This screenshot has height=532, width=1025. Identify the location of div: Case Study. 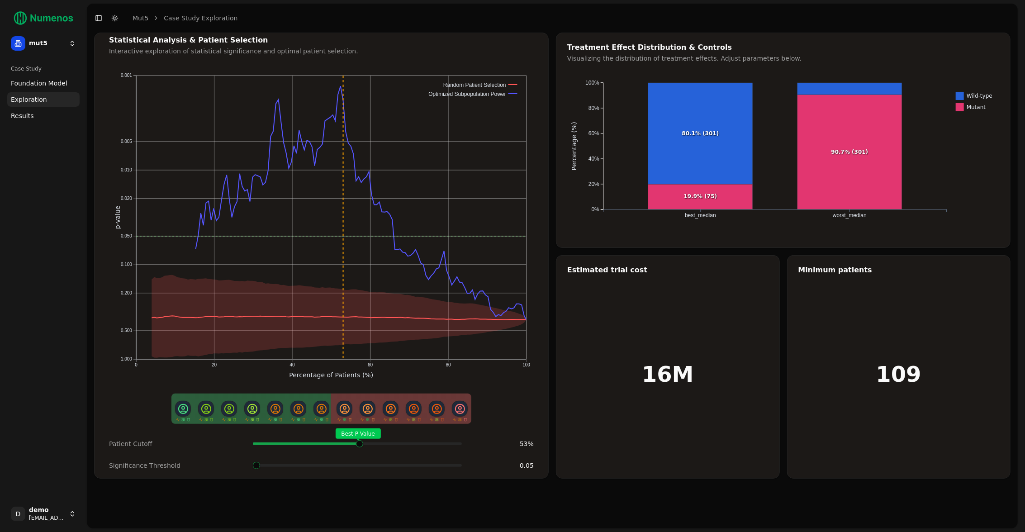
(43, 69).